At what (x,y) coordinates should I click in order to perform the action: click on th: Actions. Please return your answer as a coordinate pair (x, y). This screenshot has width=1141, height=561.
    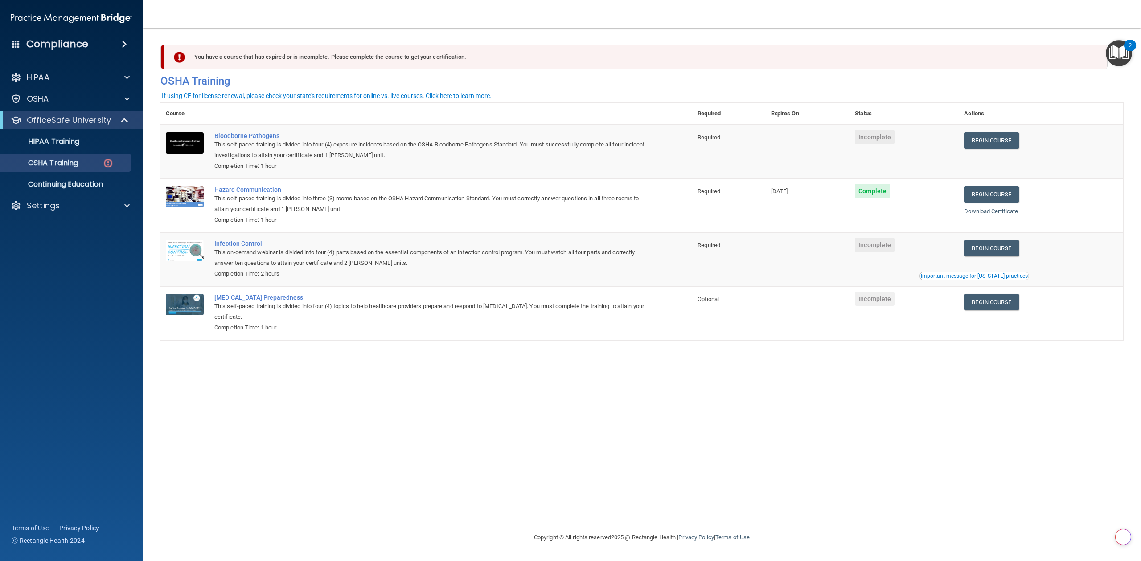
    Looking at the image, I should click on (1041, 114).